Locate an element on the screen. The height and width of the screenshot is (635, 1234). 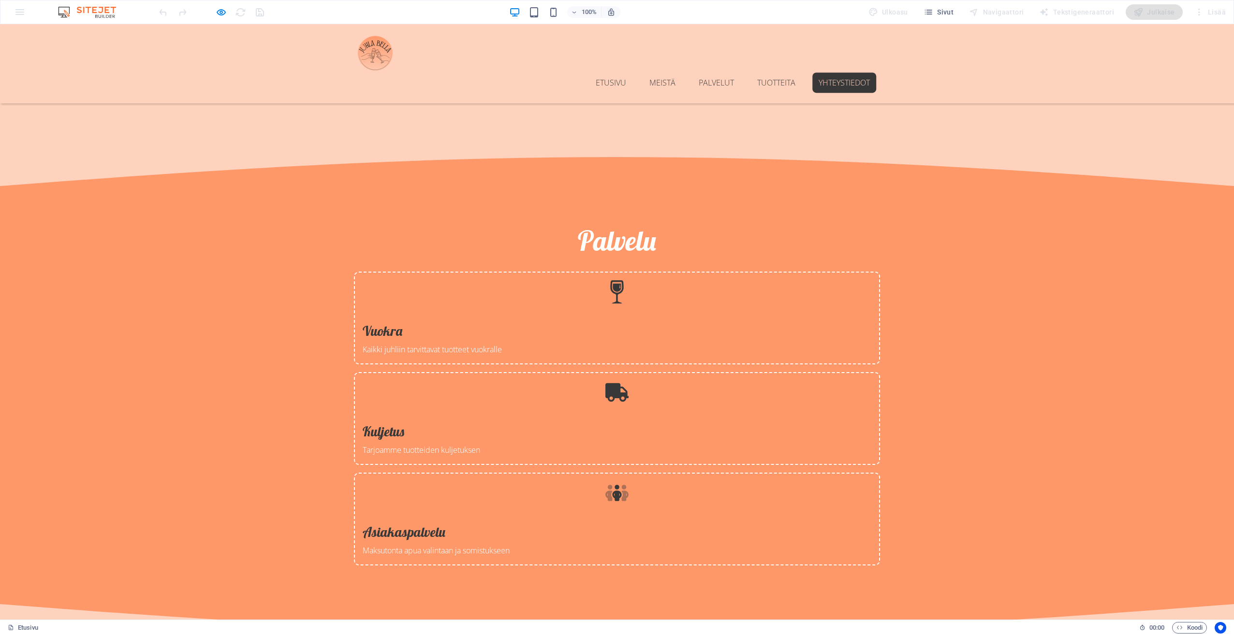
button: Sivut is located at coordinates (938, 12).